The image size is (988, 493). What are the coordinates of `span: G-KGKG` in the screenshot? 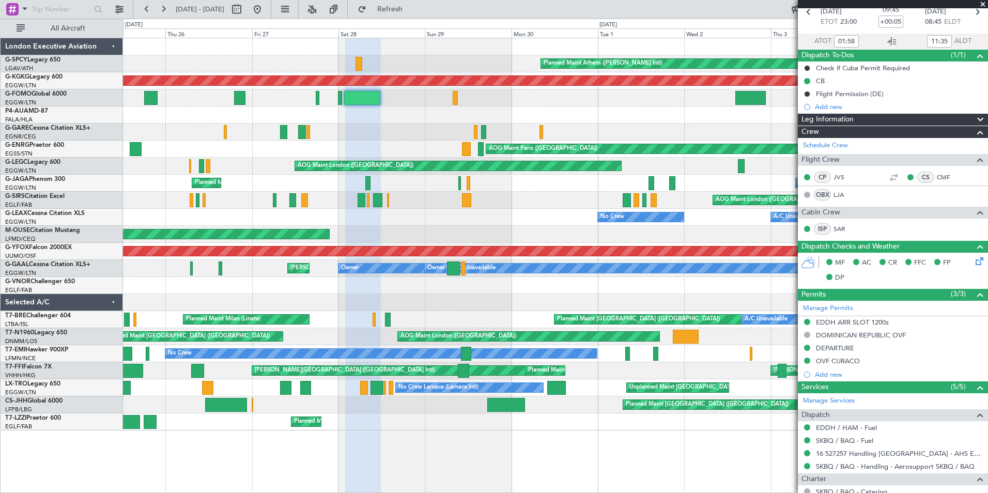 It's located at (17, 77).